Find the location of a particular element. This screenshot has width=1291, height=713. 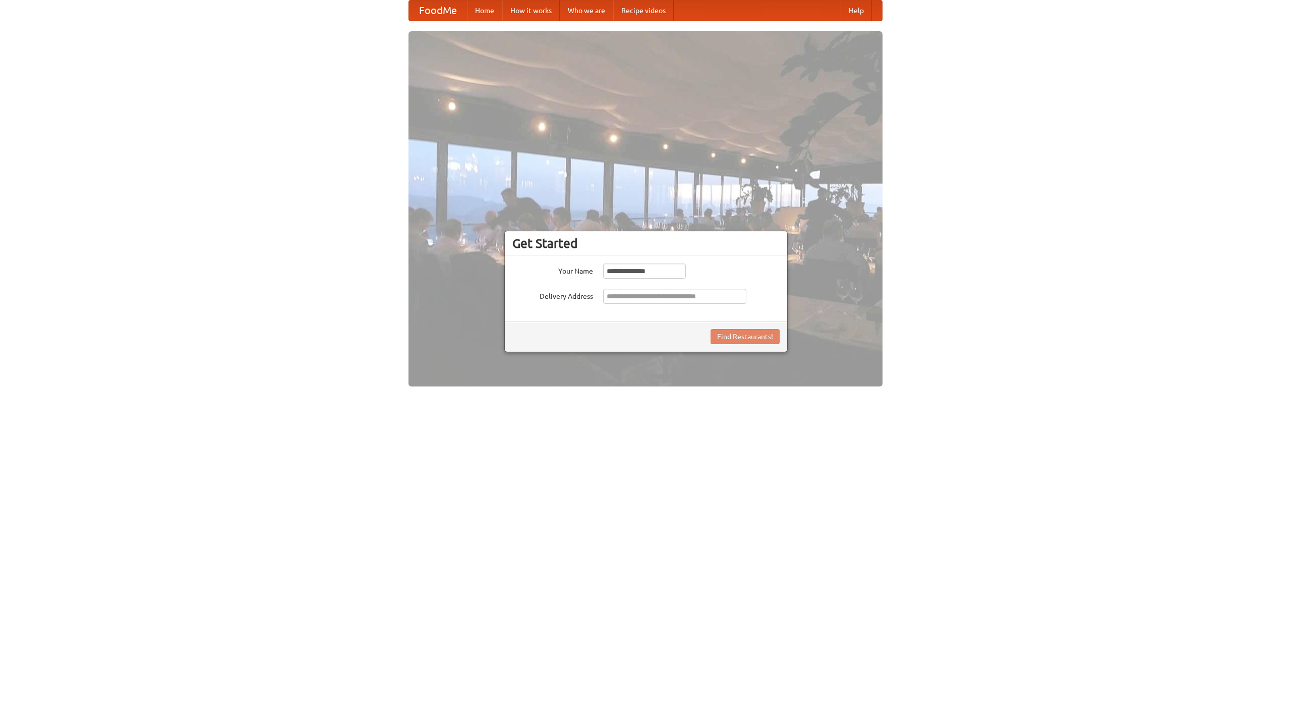

label: Your Name is located at coordinates (553, 270).